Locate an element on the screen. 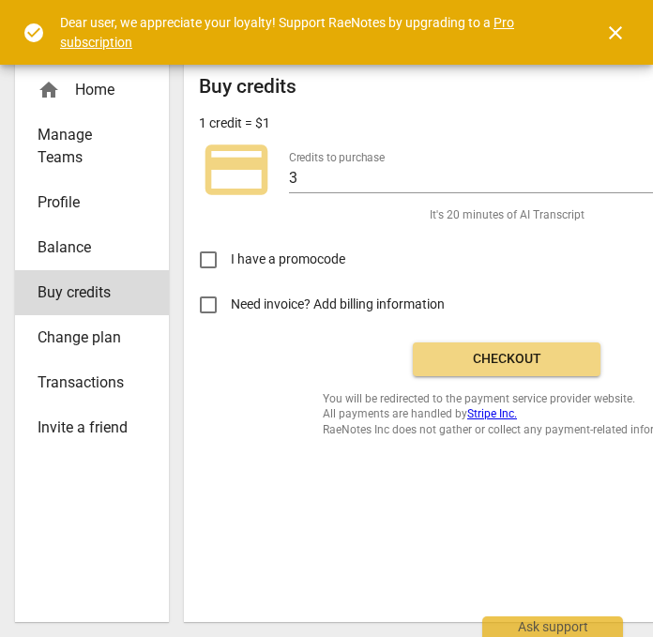 This screenshot has width=653, height=637. a: Balance is located at coordinates (92, 248).